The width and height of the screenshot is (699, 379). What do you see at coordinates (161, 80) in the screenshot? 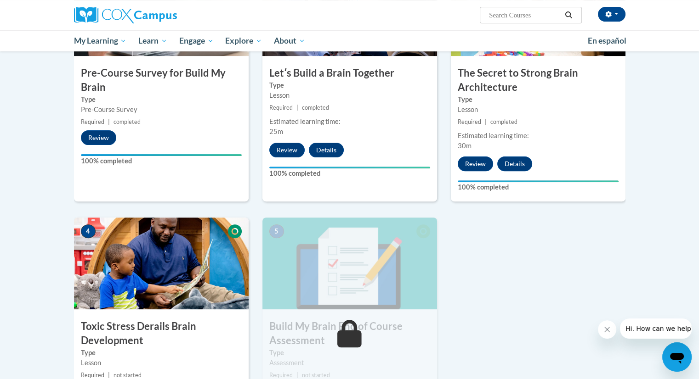
I see `h3: Pre-Course Survey for Build My Brain` at bounding box center [161, 80].